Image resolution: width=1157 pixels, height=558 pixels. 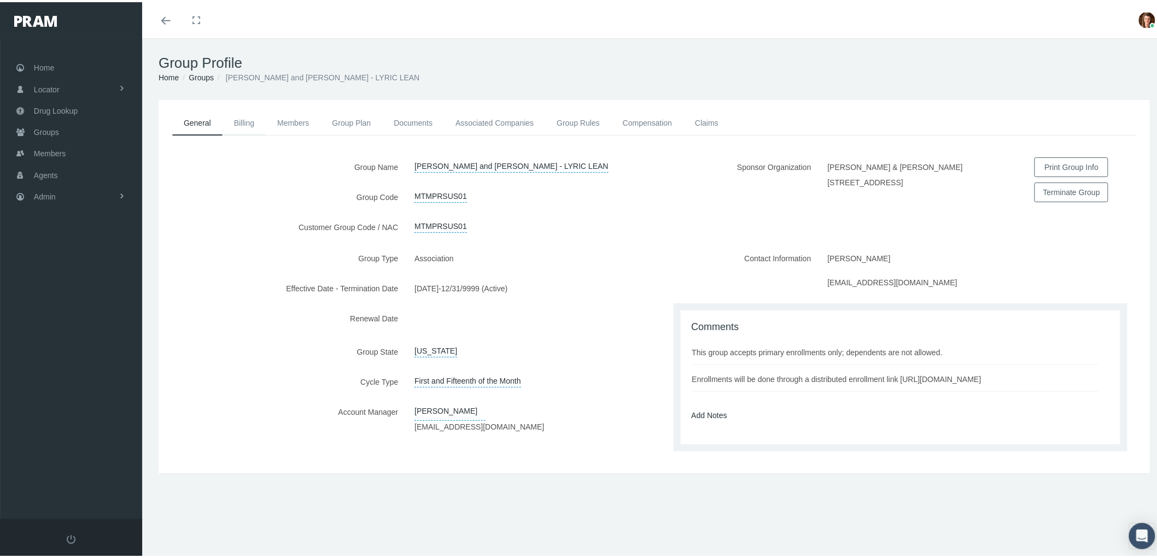 What do you see at coordinates (46, 130) in the screenshot?
I see `span: Groups` at bounding box center [46, 130].